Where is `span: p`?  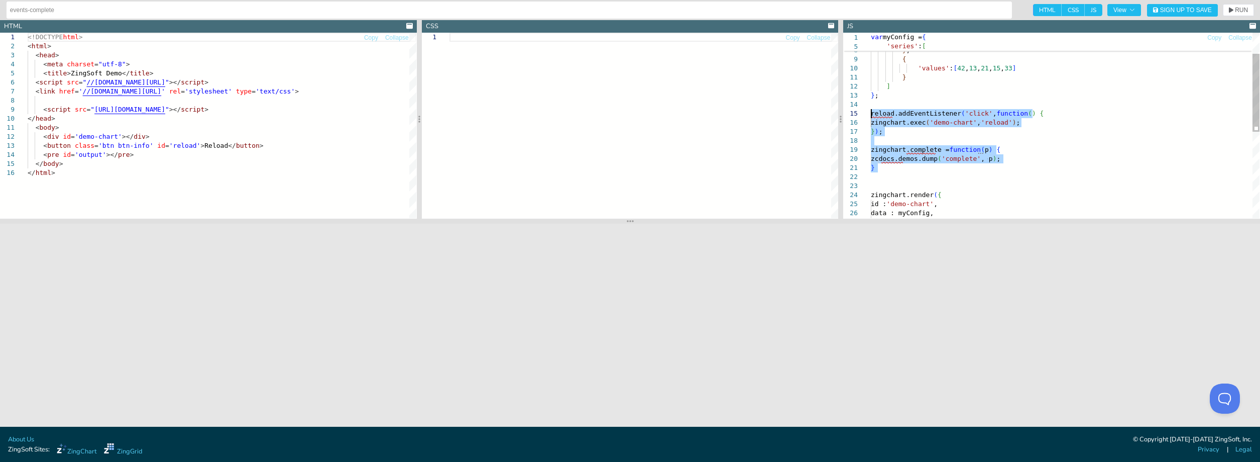
span: p is located at coordinates (987, 149).